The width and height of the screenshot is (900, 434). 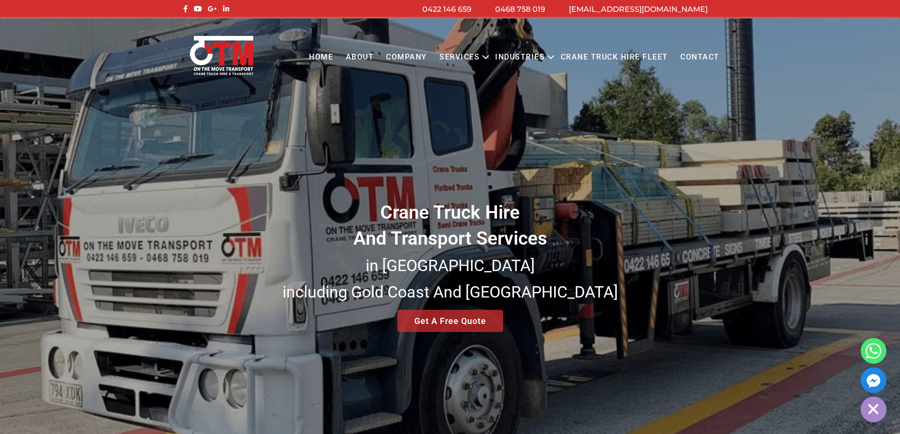 I want to click on a: Get A Free Quote, so click(x=450, y=321).